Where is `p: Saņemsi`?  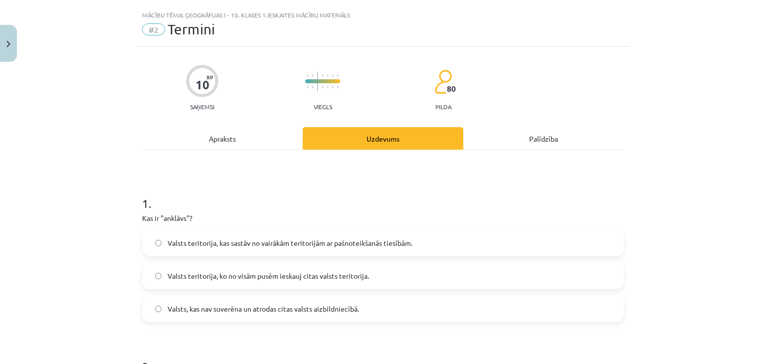
p: Saņemsi is located at coordinates (202, 107).